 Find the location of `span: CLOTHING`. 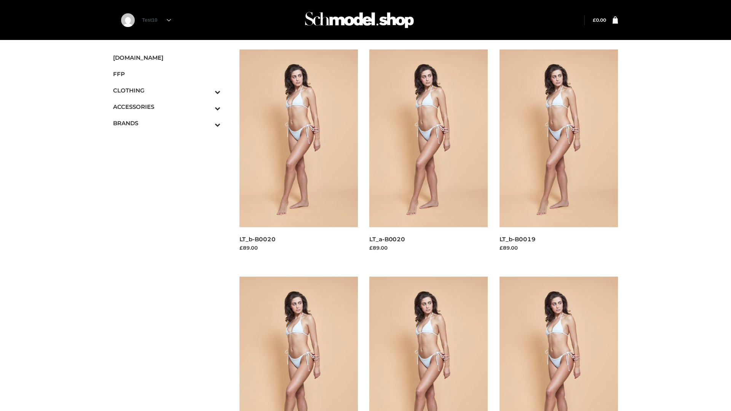

span: CLOTHING is located at coordinates (167, 90).